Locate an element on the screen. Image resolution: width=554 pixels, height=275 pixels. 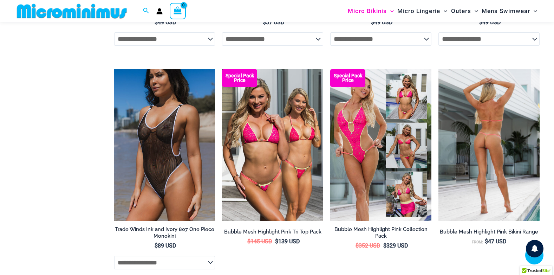
a: Micro LingerieMenu ToggleMenu Toggle is located at coordinates (423, 11).